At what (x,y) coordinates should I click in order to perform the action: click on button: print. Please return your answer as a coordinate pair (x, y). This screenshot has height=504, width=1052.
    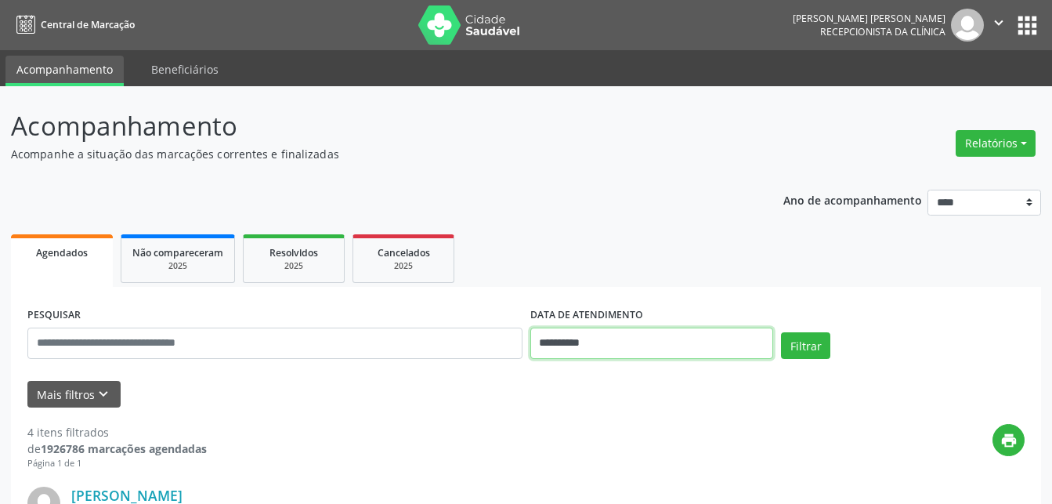
    Looking at the image, I should click on (1009, 440).